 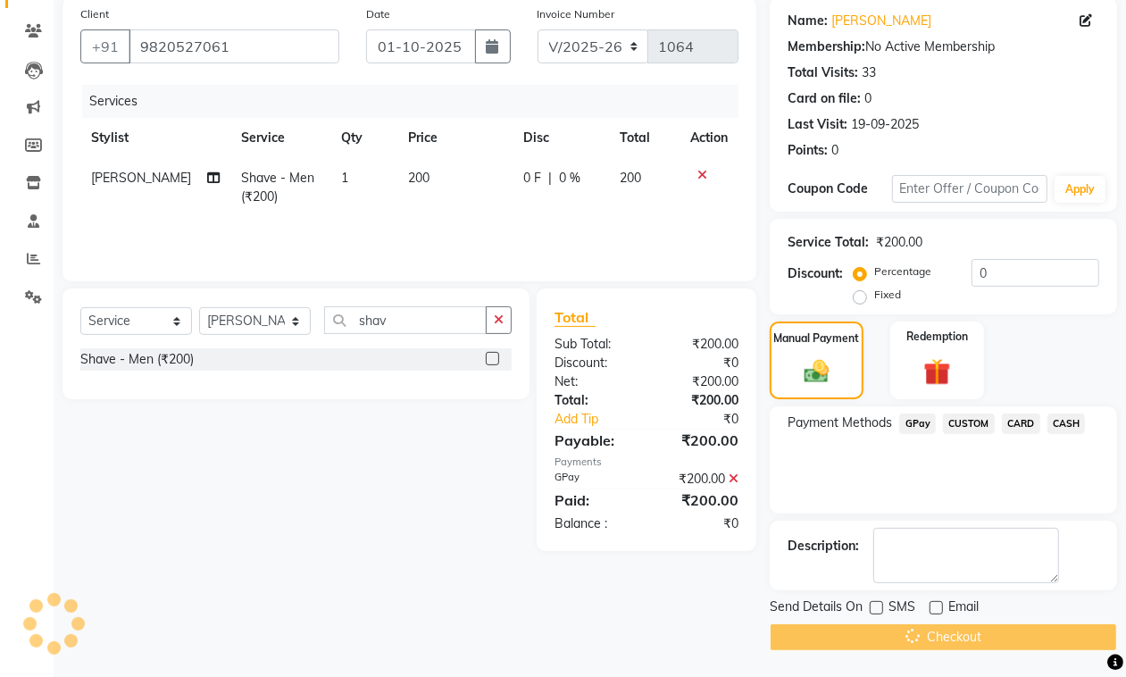 What do you see at coordinates (936, 336) in the screenshot?
I see `label: Redemption` at bounding box center [936, 336].